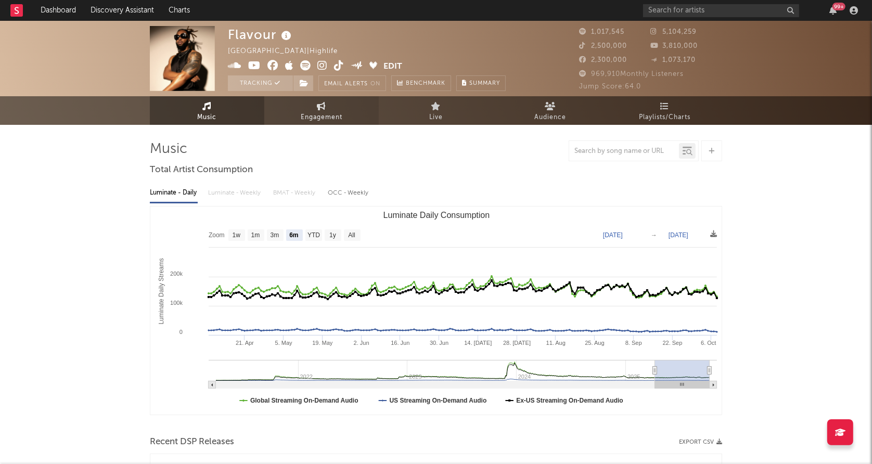 The width and height of the screenshot is (872, 464). What do you see at coordinates (174, 193) in the screenshot?
I see `div: Luminate - Daily` at bounding box center [174, 193].